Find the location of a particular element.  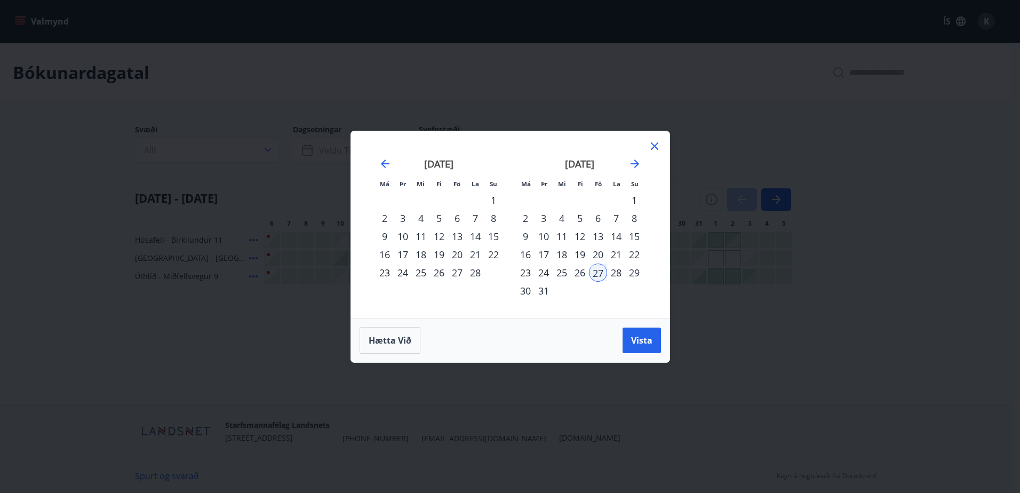

div: 3 is located at coordinates (543, 218).